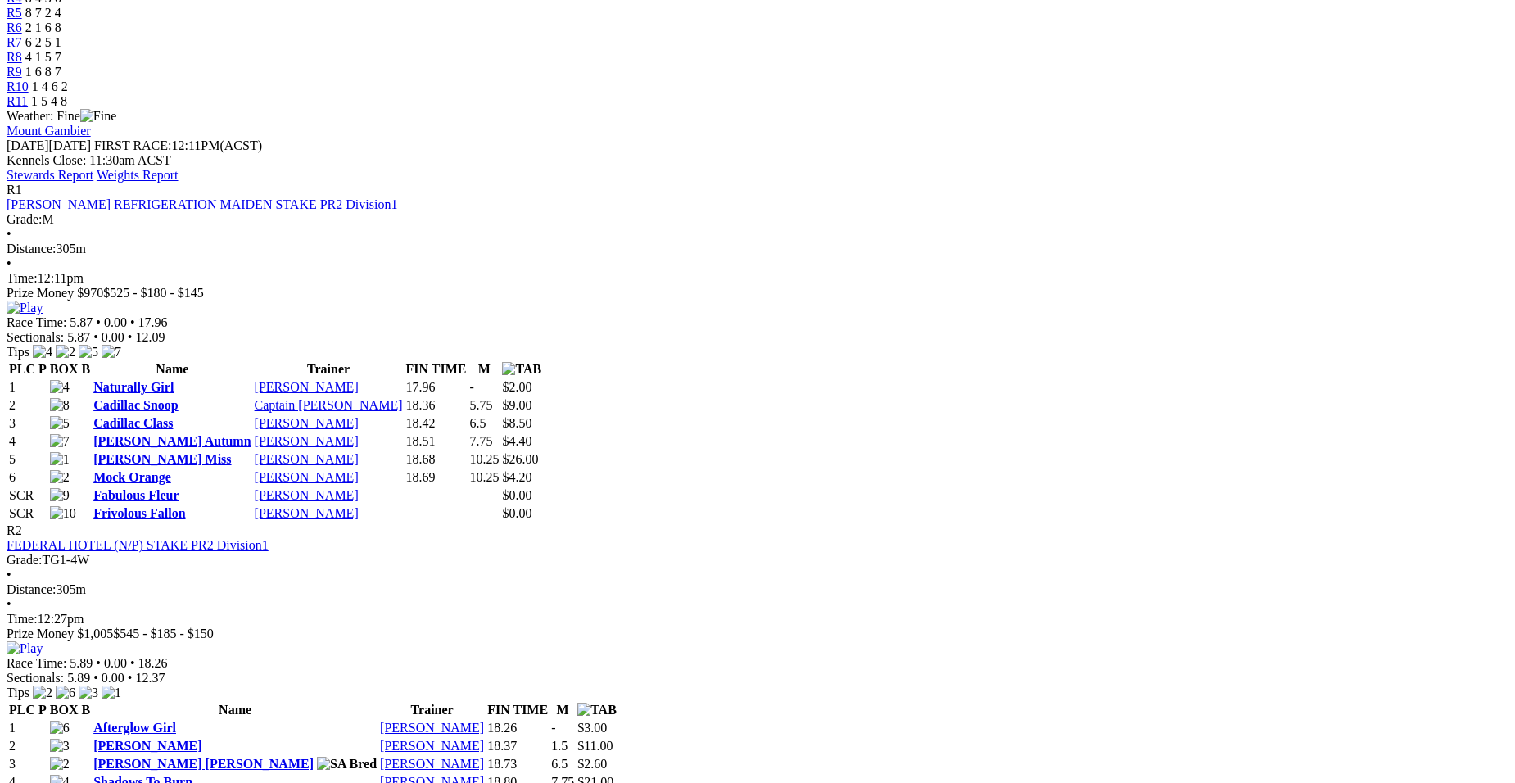 The height and width of the screenshot is (783, 1515). I want to click on img: 6, so click(66, 693).